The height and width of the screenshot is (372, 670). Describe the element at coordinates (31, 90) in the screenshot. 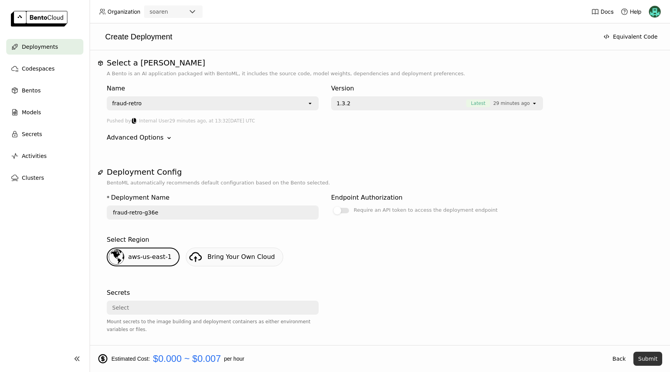

I see `span: Bentos` at that location.